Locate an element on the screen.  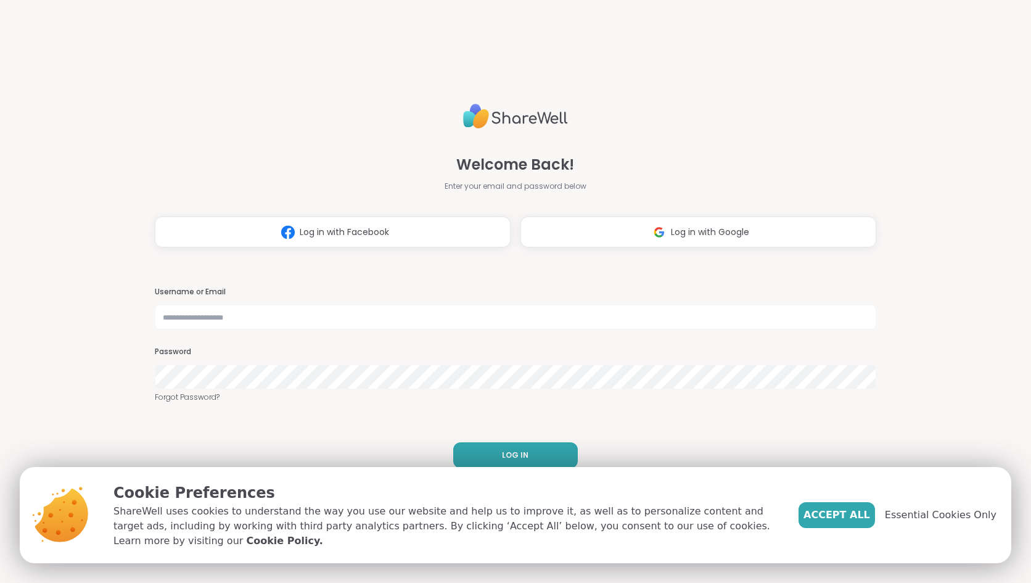
span: Welcome Back! is located at coordinates (515, 165).